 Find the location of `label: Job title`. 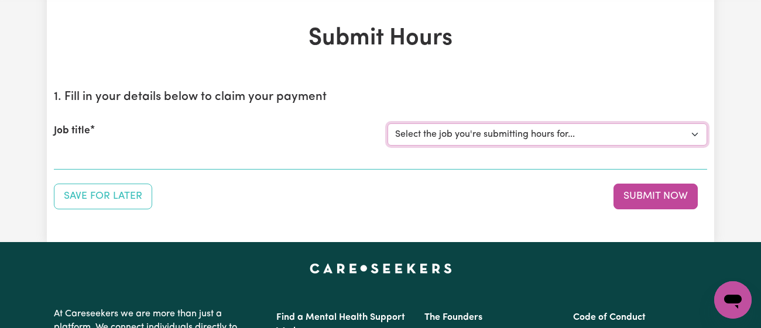

label: Job title is located at coordinates (72, 131).